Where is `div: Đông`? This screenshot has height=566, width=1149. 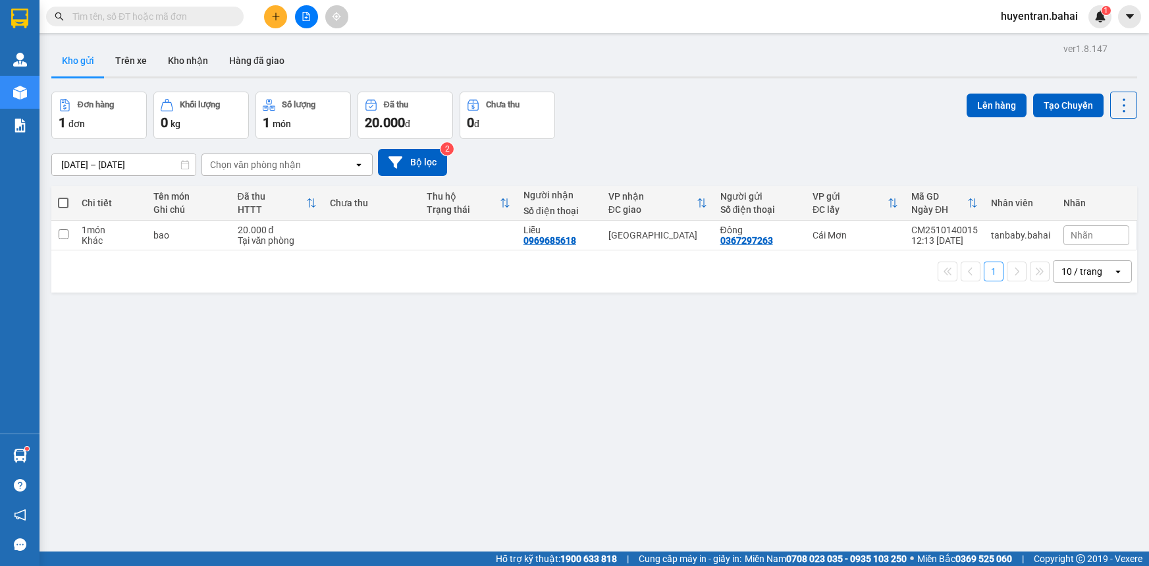
div: Đông is located at coordinates (760, 230).